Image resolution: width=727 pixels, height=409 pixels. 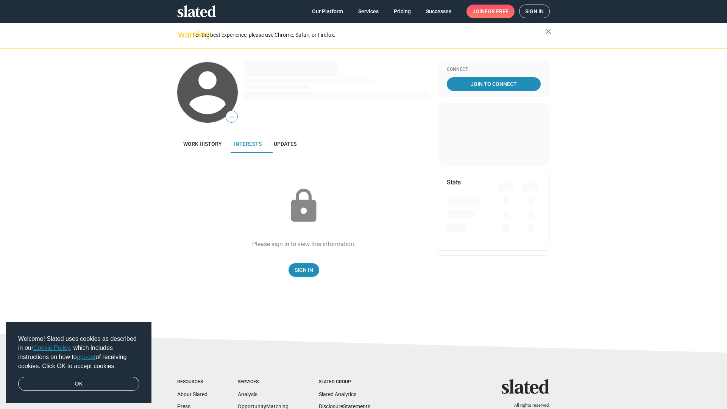 I want to click on a: Successes, so click(x=439, y=11).